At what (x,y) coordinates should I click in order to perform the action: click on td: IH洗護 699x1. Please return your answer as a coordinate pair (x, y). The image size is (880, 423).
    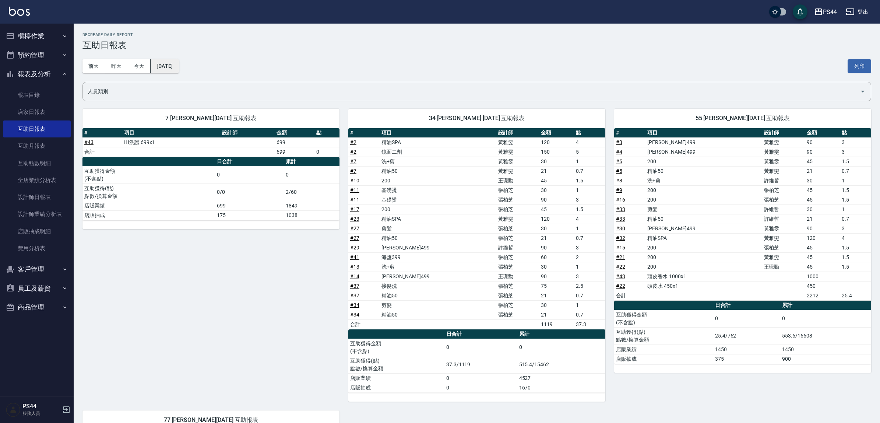
    Looking at the image, I should click on (171, 142).